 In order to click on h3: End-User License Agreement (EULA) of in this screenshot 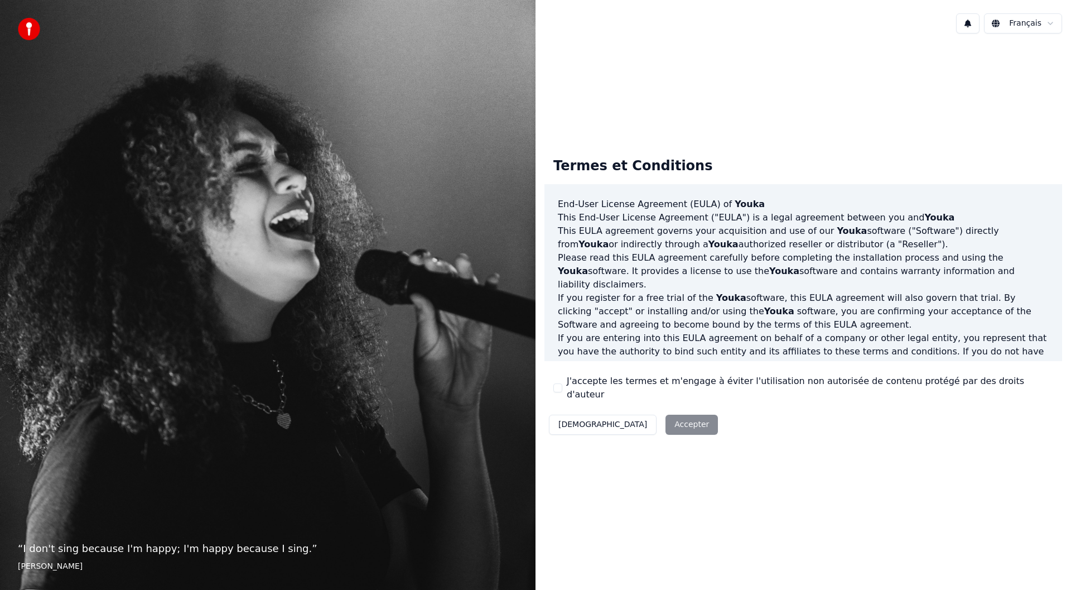, I will do `click(804, 204)`.